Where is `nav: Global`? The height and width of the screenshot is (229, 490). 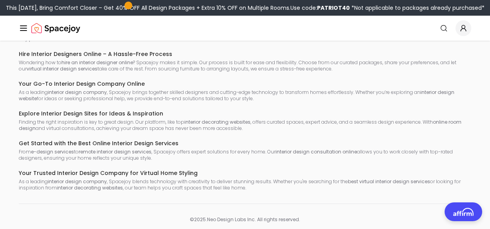
nav: Global is located at coordinates (245, 28).